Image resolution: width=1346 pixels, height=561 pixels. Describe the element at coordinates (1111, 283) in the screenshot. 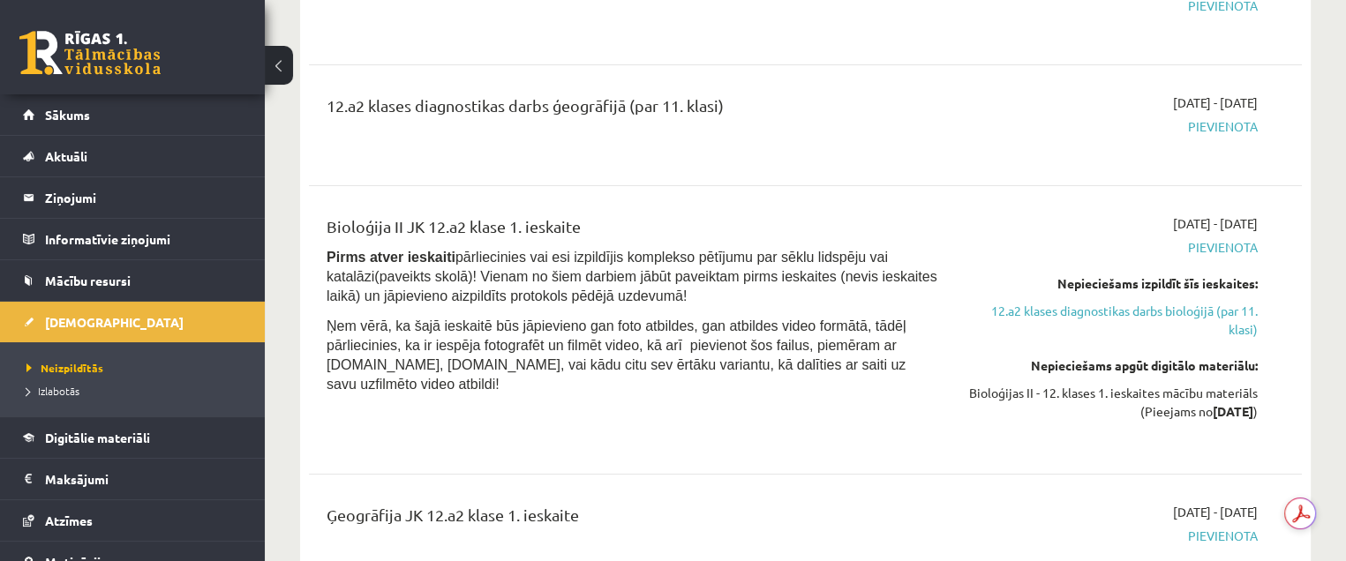

I see `div: Nepieciešams izpildīt šīs ieskaites:` at that location.